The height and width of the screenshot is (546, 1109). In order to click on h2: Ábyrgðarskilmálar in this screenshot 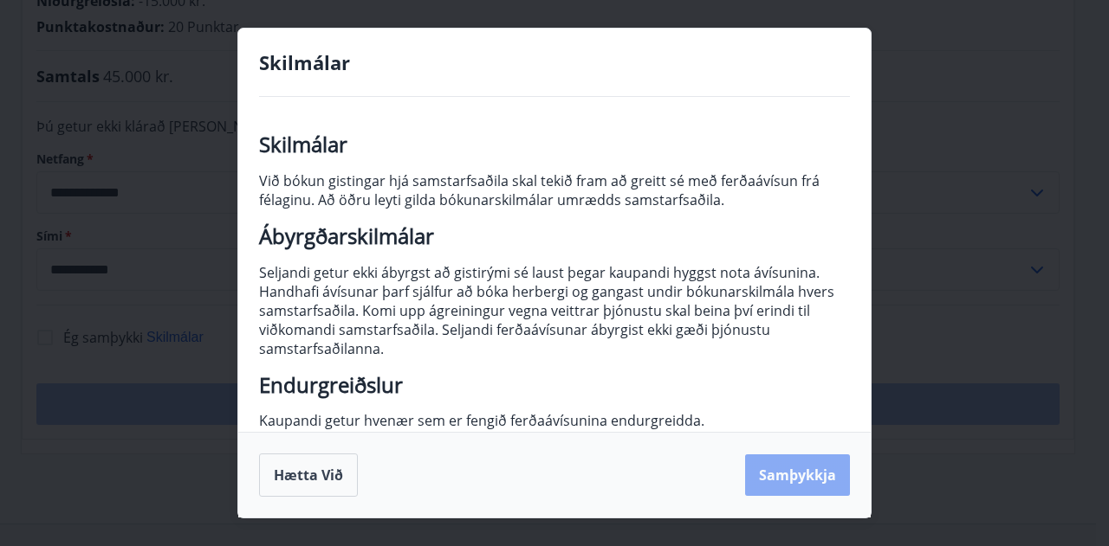, I will do `click(554, 236)`.